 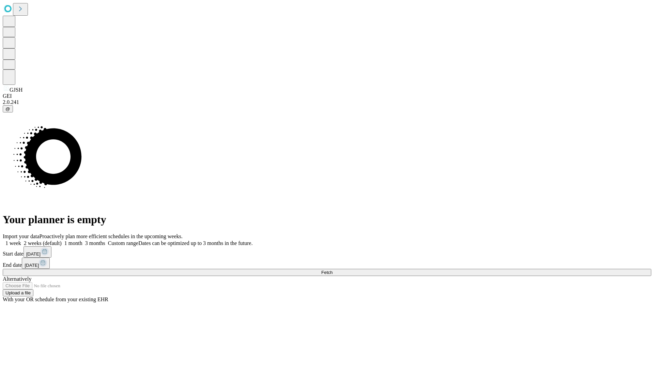 I want to click on div: GEI, so click(x=327, y=96).